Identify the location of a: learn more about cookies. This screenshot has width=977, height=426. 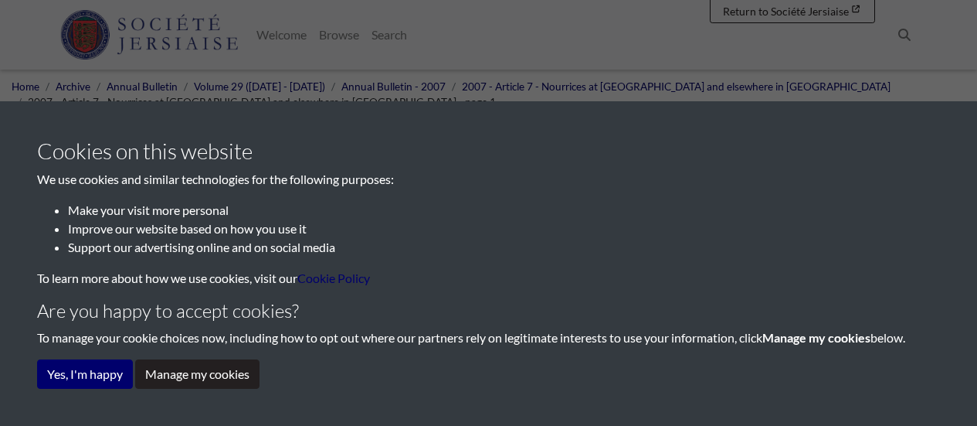
(334, 277).